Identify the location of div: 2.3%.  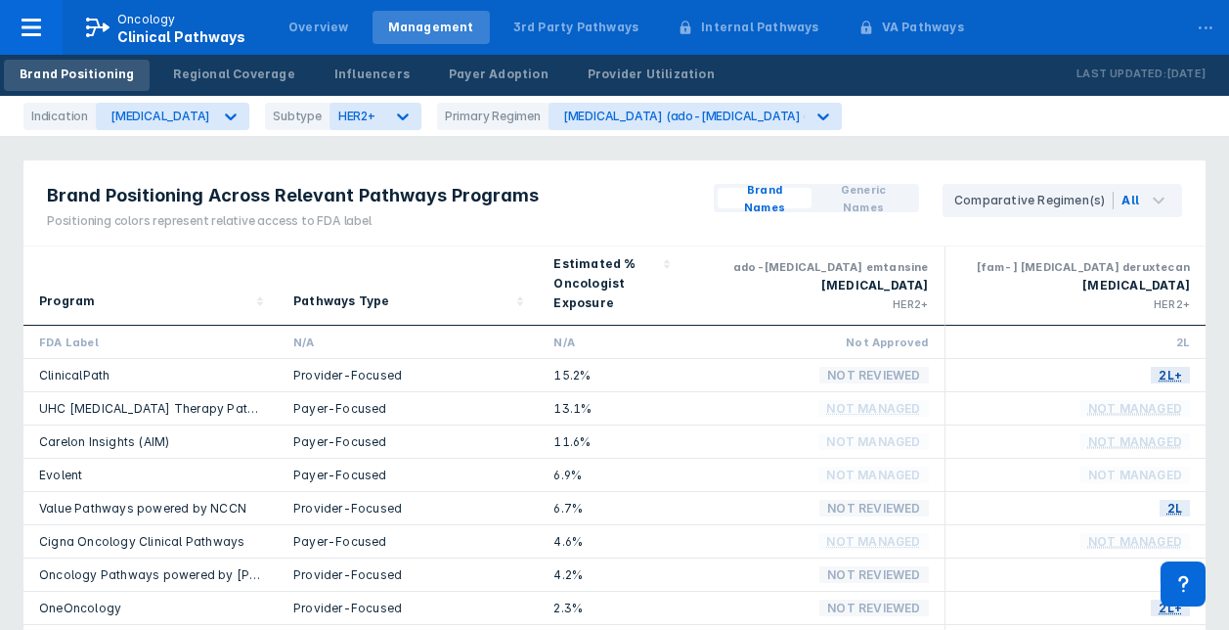
(611, 607).